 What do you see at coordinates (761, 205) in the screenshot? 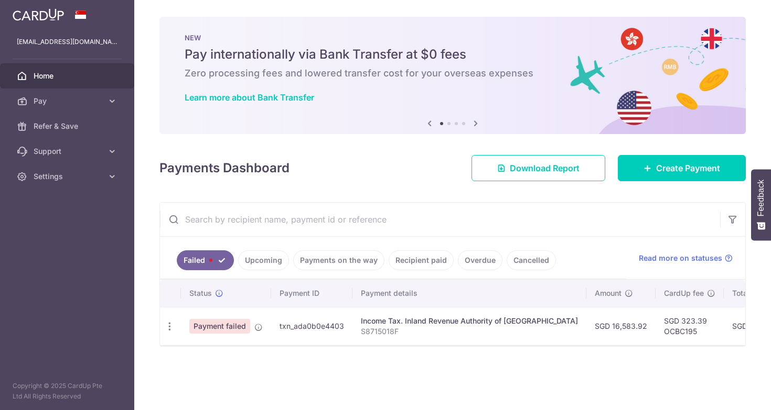
I see `button: Feedback - Show survey` at bounding box center [761, 205].